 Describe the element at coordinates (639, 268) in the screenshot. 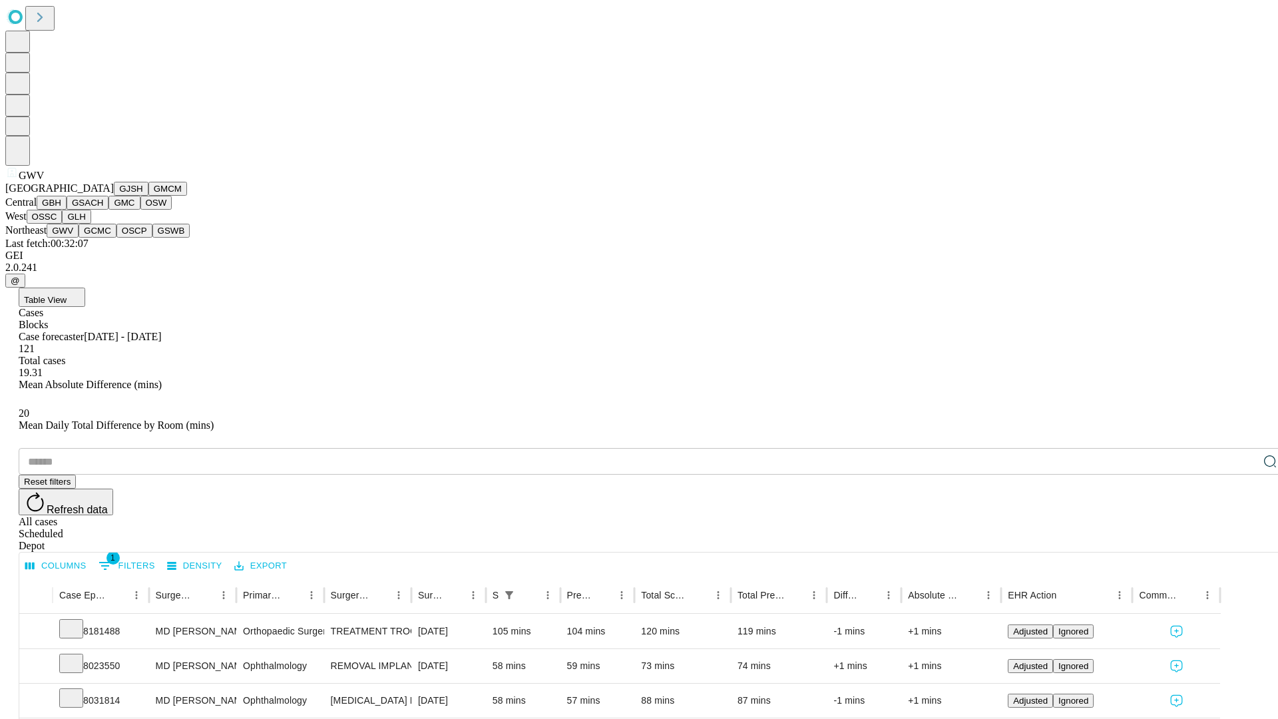

I see `div: 2.0.241` at that location.